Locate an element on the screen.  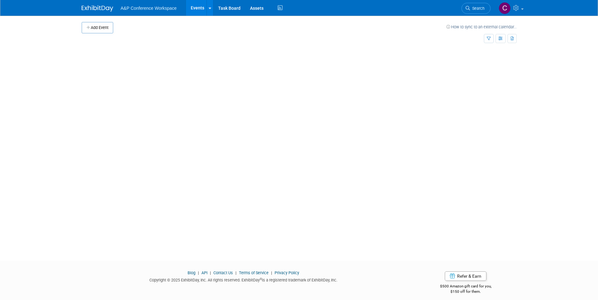
a: Contact Us is located at coordinates (223, 273).